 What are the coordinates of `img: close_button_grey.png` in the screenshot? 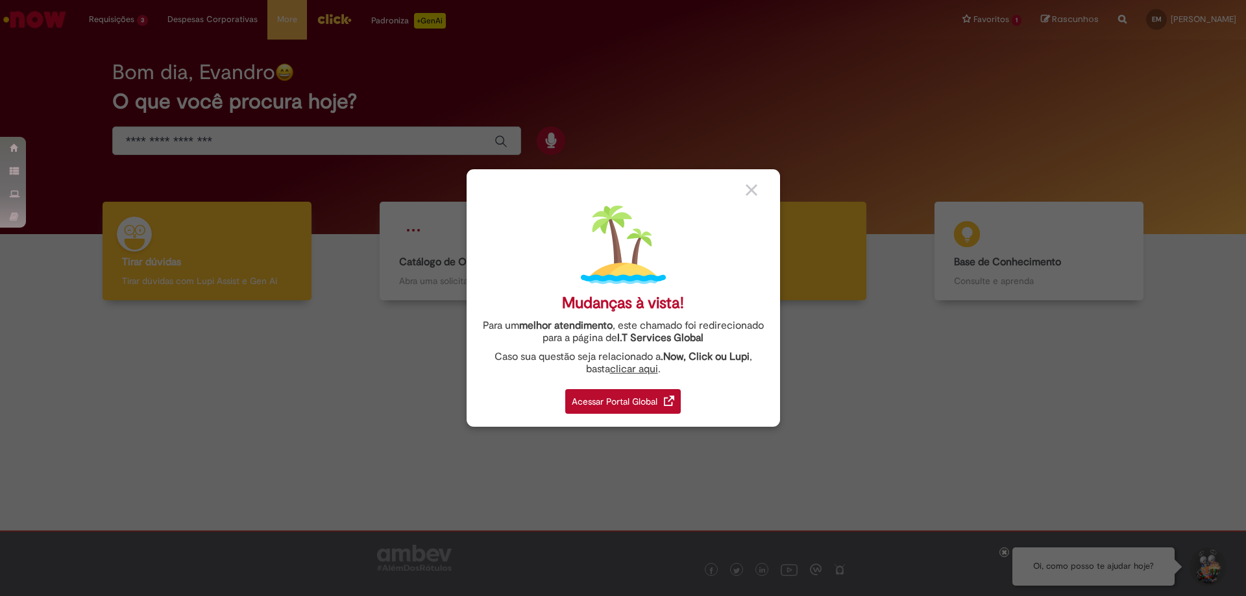 It's located at (751, 190).